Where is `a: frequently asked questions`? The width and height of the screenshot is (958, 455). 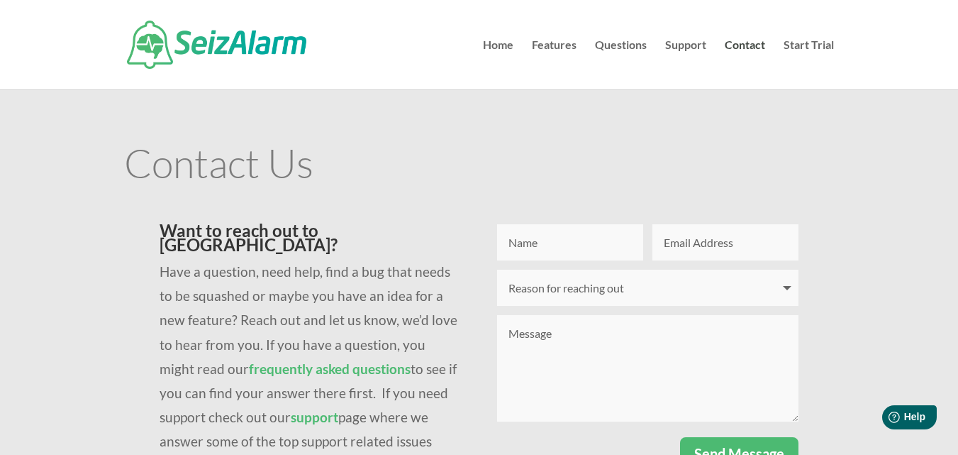 a: frequently asked questions is located at coordinates (330, 368).